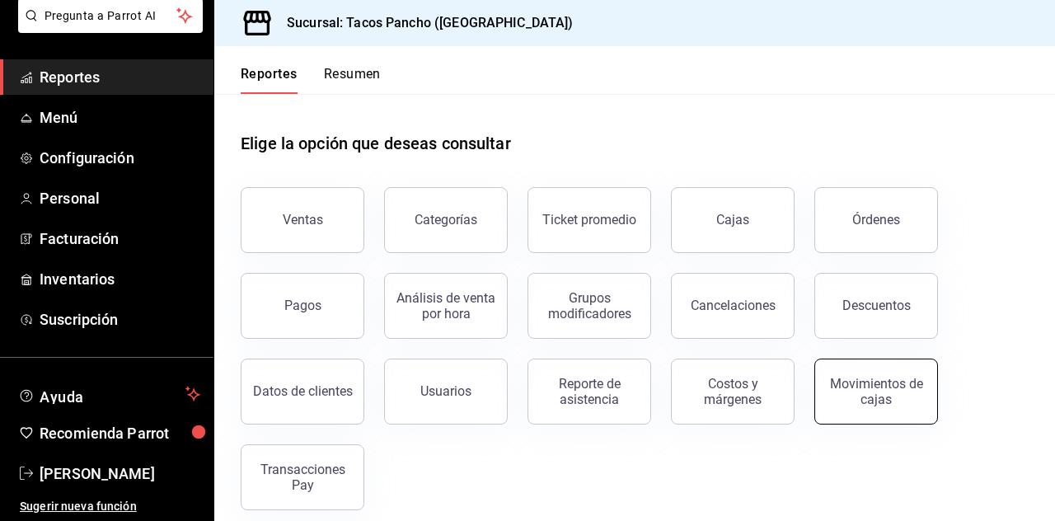 Image resolution: width=1055 pixels, height=521 pixels. I want to click on div: Usuarios, so click(446, 391).